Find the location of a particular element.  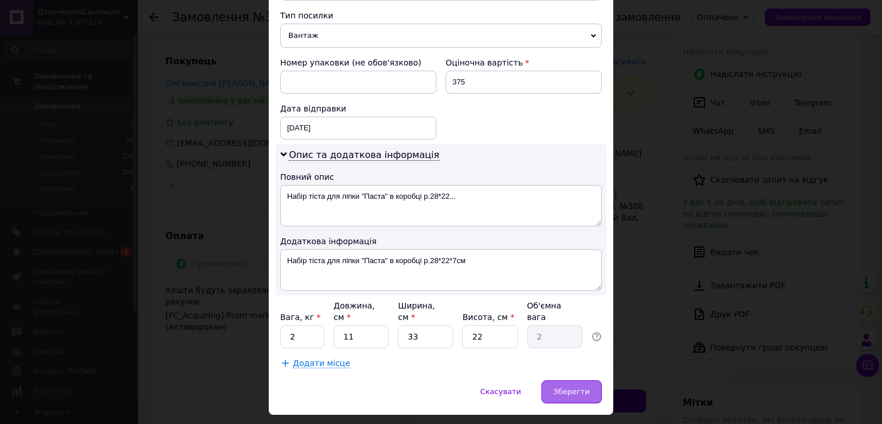

label: Ширина, см is located at coordinates (417, 311).